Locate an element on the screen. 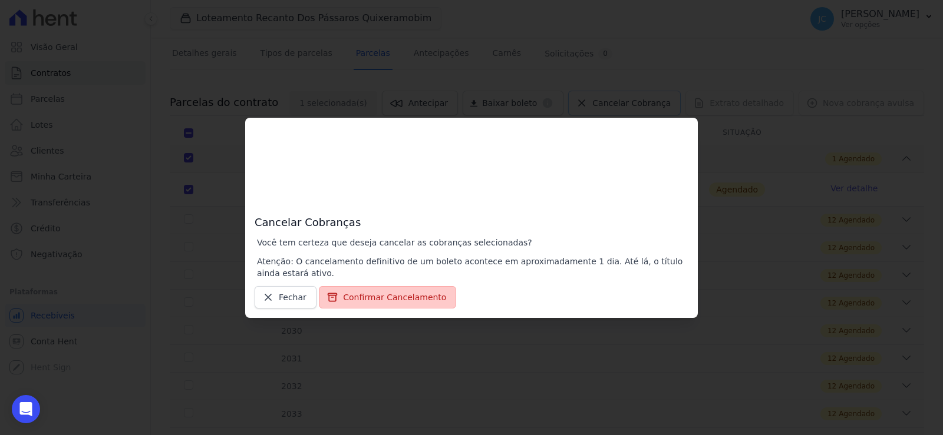 Image resolution: width=943 pixels, height=435 pixels. span: Fechar is located at coordinates (292, 298).